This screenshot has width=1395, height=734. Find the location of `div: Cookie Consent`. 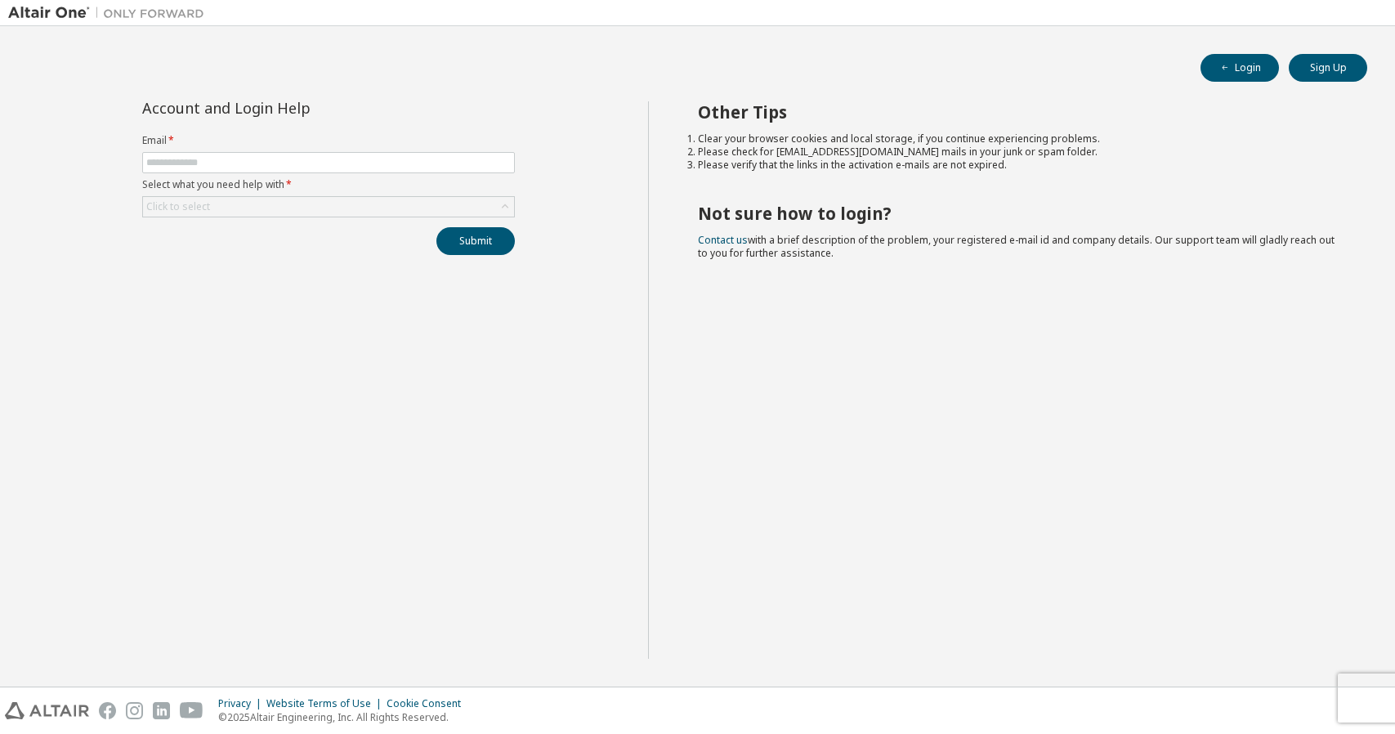

div: Cookie Consent is located at coordinates (428, 704).